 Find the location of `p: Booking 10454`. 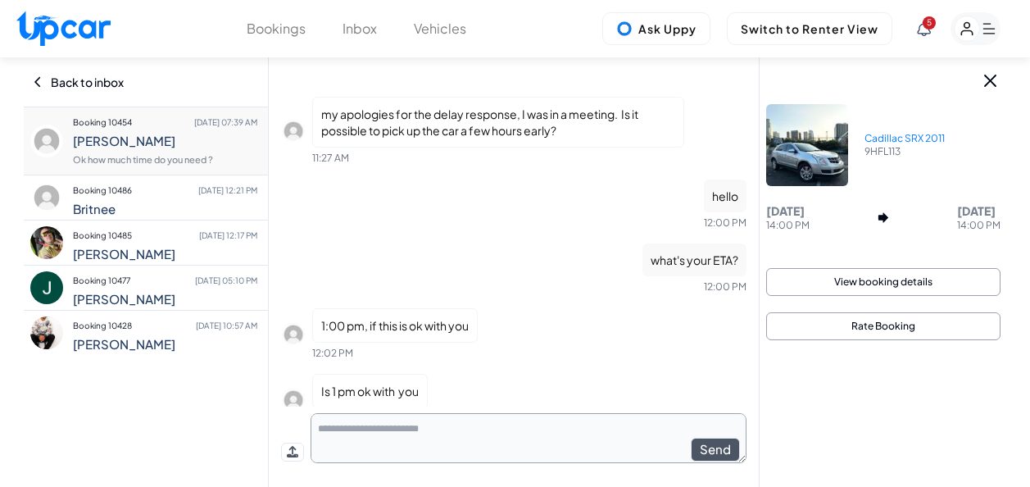

p: Booking 10454 is located at coordinates (165, 122).